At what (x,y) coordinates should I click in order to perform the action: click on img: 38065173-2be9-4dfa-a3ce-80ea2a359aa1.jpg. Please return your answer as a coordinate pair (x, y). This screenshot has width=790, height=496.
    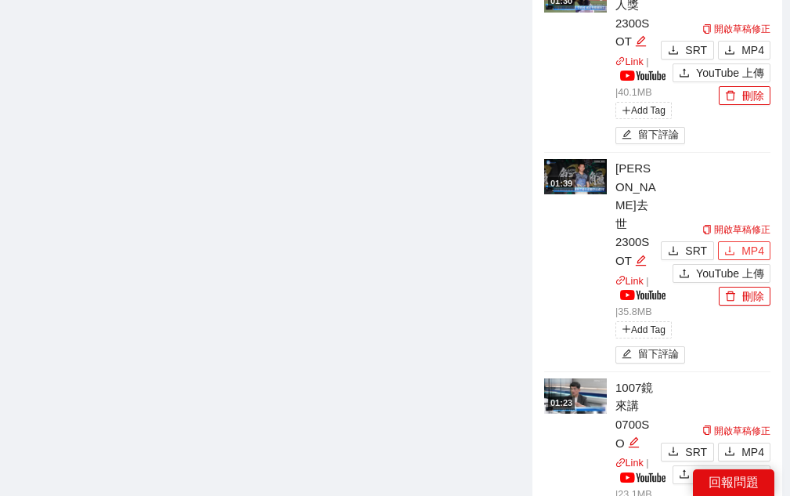
    Looking at the image, I should click on (576, 176).